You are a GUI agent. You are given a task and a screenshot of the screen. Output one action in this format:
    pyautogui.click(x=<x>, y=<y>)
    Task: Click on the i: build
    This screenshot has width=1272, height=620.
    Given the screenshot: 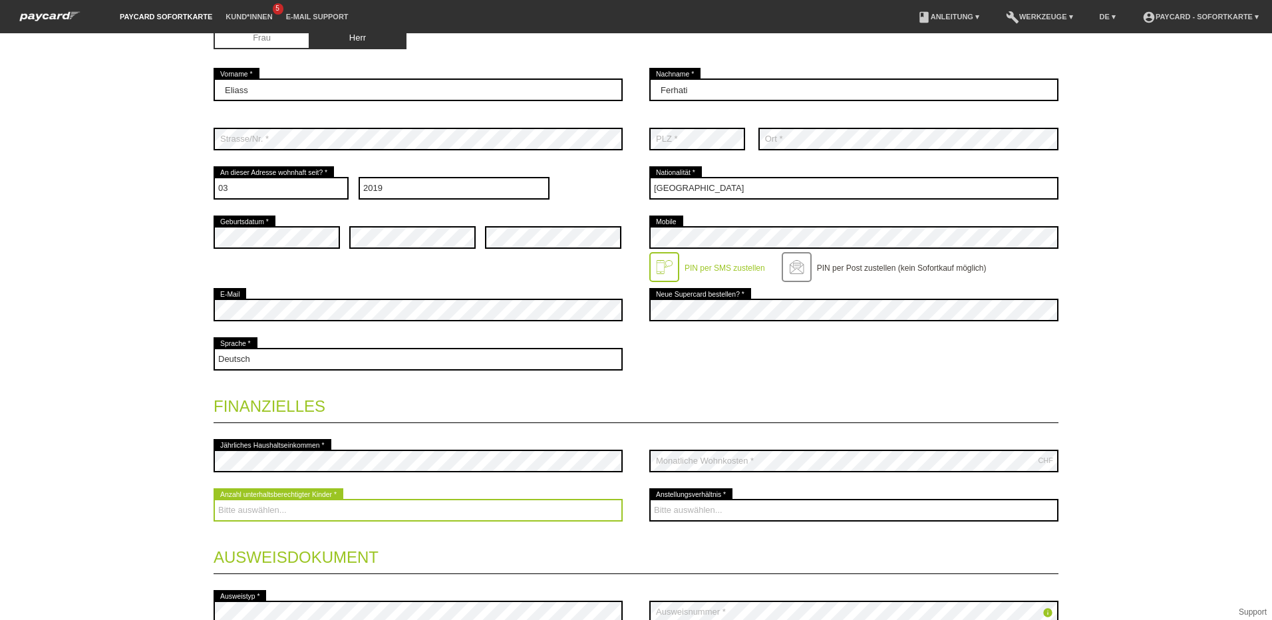 What is the action you would take?
    pyautogui.click(x=1012, y=17)
    